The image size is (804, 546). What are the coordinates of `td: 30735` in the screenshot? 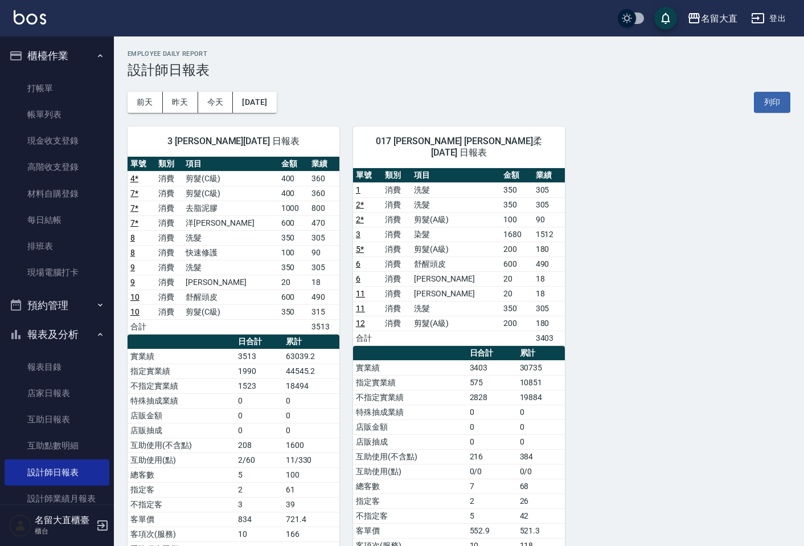 It's located at (541, 367).